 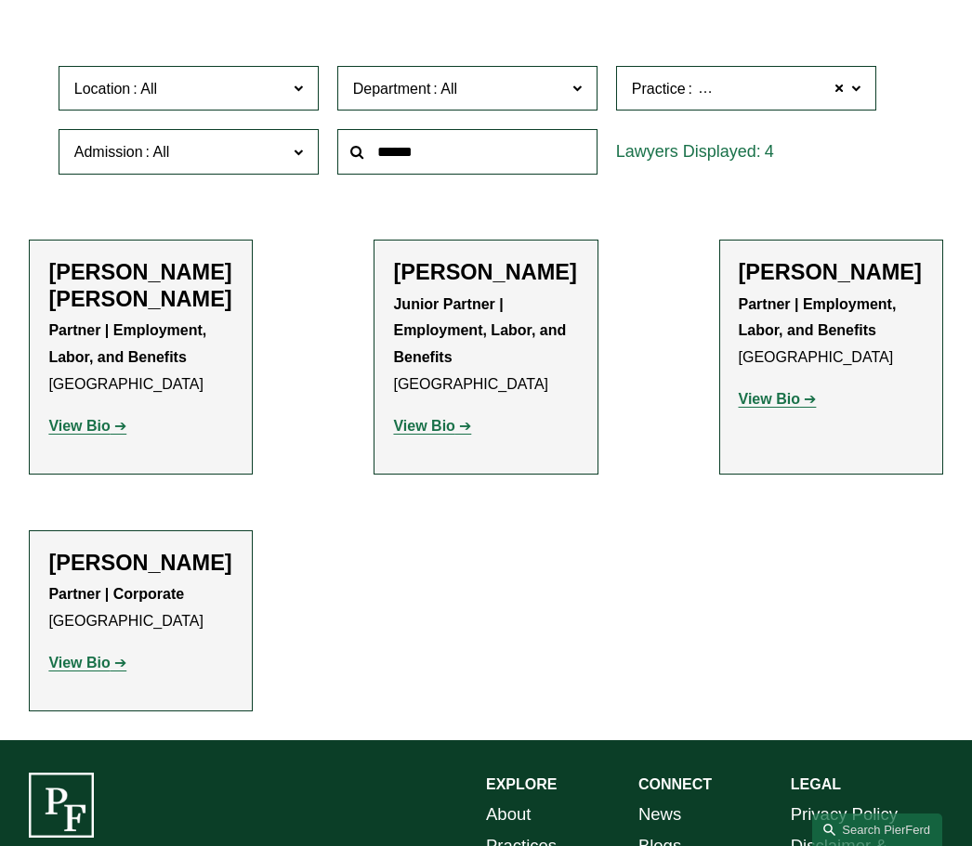 What do you see at coordinates (392, 88) in the screenshot?
I see `span: Department` at bounding box center [392, 88].